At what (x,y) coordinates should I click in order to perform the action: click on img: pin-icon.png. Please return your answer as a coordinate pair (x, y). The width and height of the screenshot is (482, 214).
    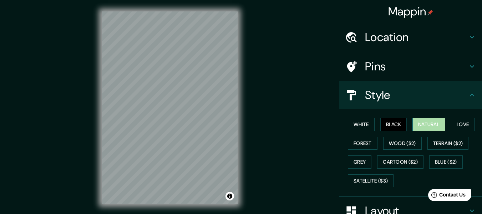
    Looking at the image, I should click on (430, 12).